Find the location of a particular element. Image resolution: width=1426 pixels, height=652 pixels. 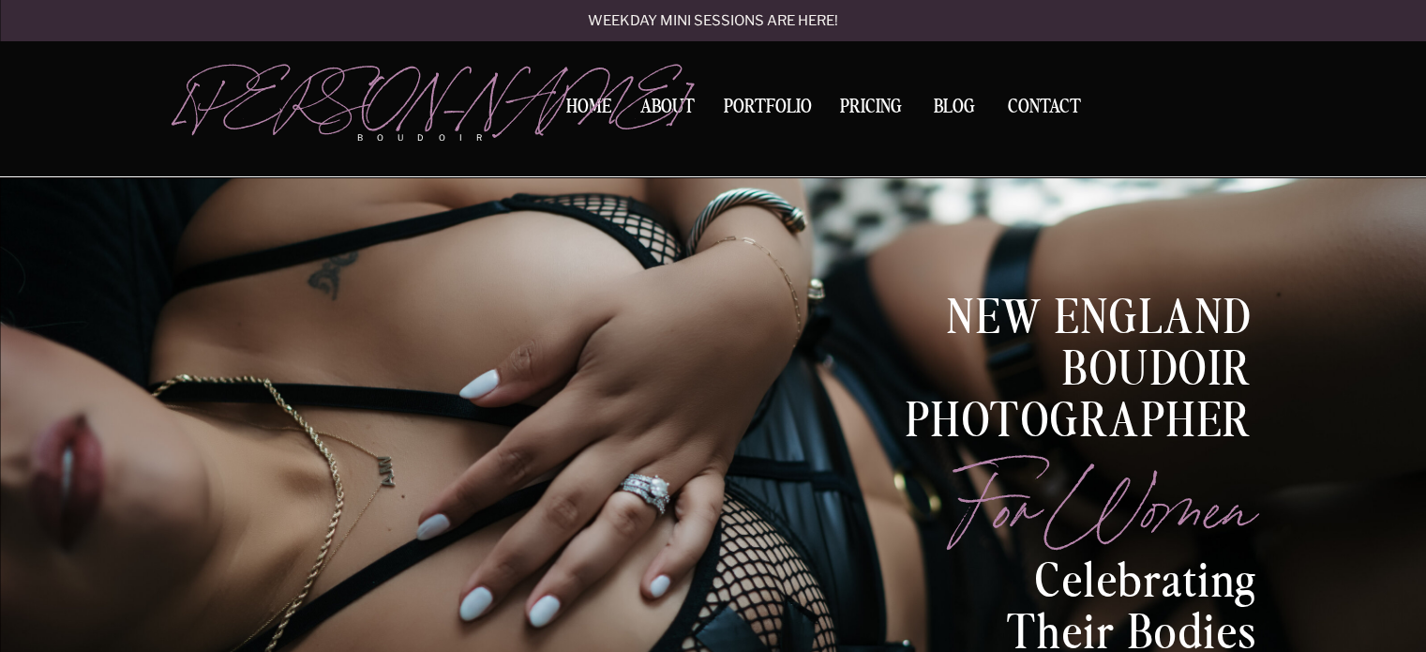

a: Weekday mini sessions are here! is located at coordinates (713, 22).